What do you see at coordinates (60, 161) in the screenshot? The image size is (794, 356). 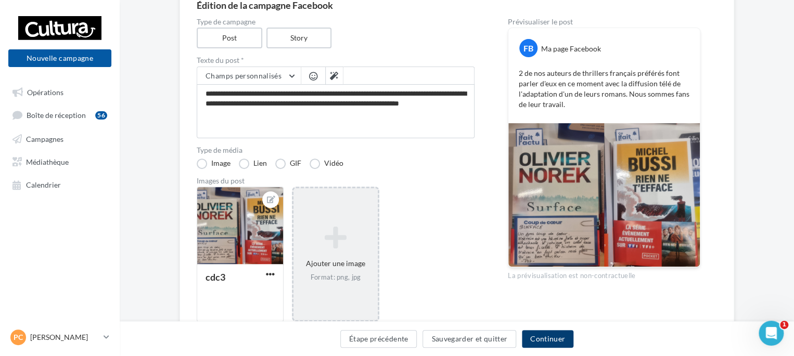 I see `a: Médiathèque` at bounding box center [60, 161].